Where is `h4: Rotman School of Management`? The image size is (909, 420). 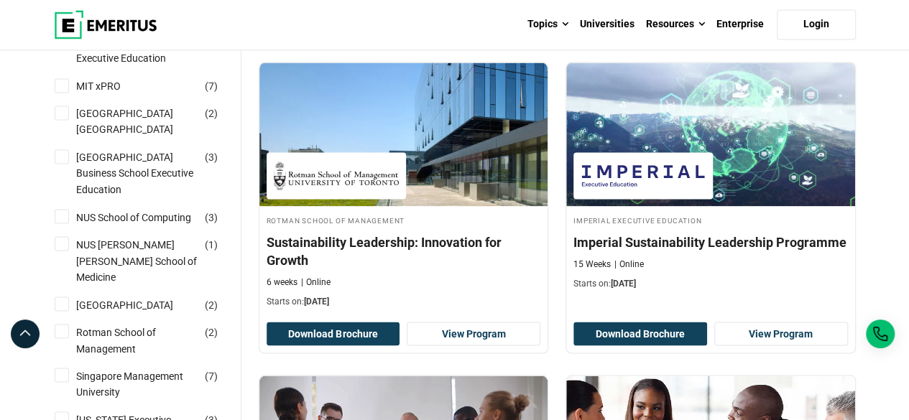
h4: Rotman School of Management is located at coordinates (404, 219).